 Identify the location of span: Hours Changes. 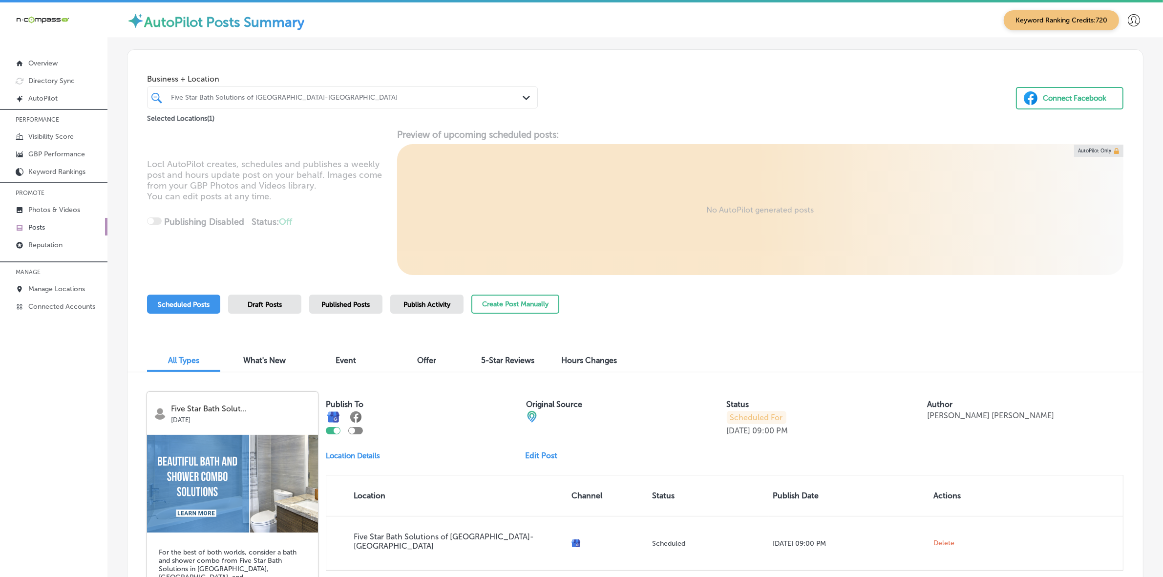
(589, 360).